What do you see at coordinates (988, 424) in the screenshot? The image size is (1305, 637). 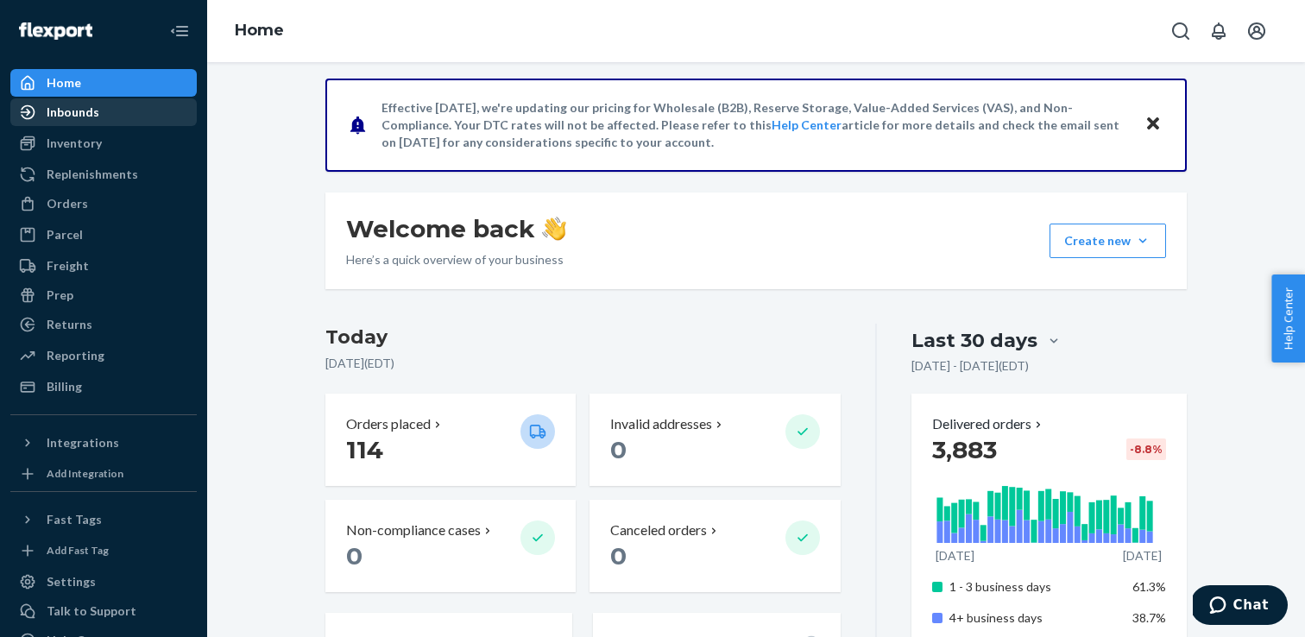 I see `button: Delivered orders` at bounding box center [988, 424].